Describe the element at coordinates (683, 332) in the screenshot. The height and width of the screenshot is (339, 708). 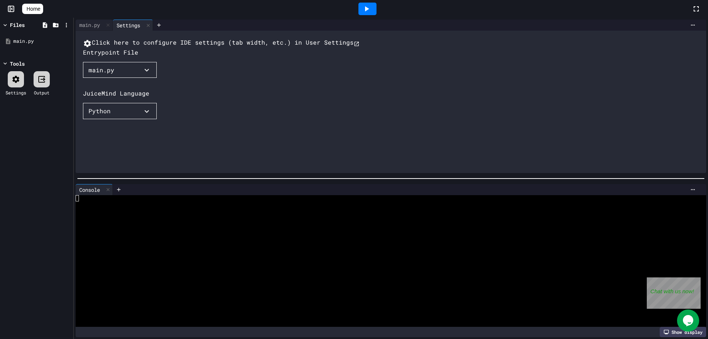
I see `div: Show display` at that location.